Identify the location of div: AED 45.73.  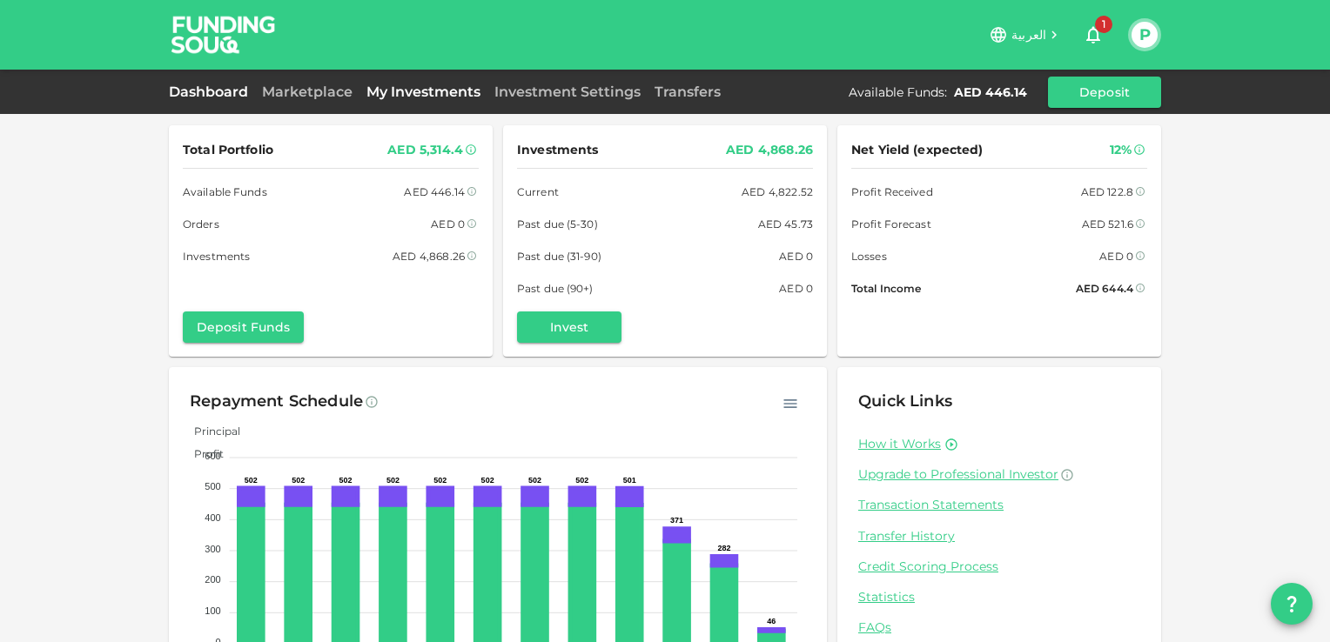
(785, 224).